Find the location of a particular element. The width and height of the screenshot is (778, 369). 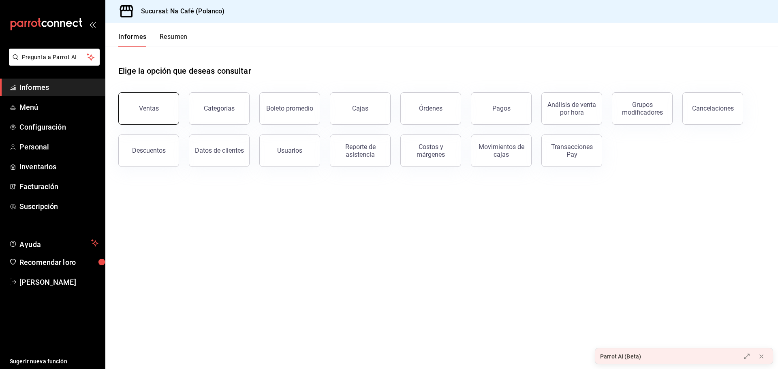

font: Sucursal: Na Café (Polanco) is located at coordinates (183, 11).